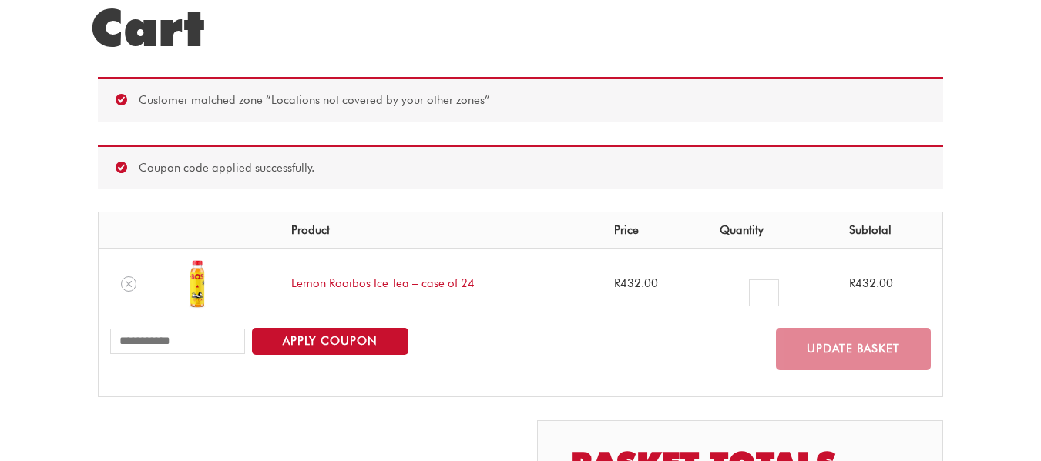 This screenshot has width=1041, height=461. Describe the element at coordinates (330, 341) in the screenshot. I see `button: Apply coupon` at that location.